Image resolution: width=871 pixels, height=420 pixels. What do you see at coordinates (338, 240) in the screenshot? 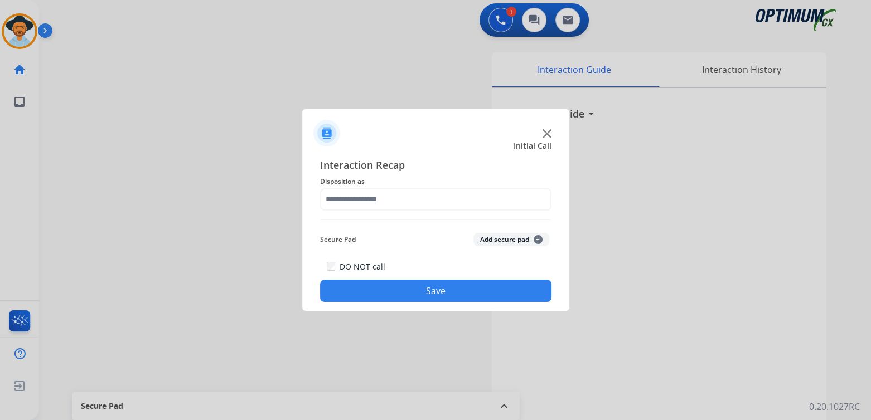
I see `span: Secure Pad` at bounding box center [338, 240].